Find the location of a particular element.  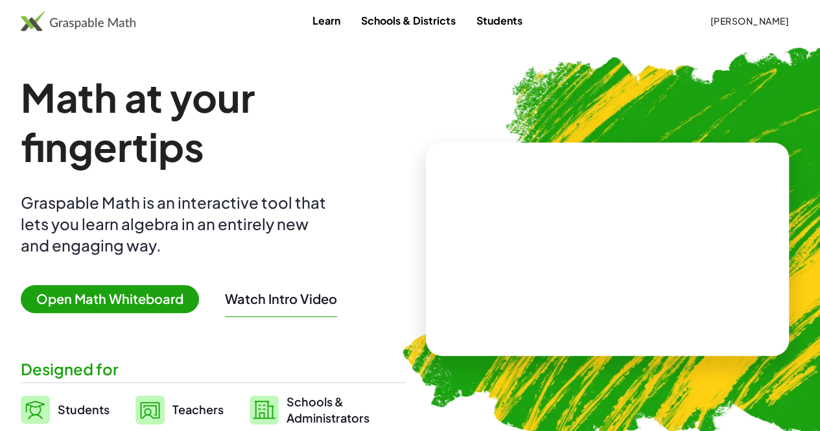

a: Schools &Administrators is located at coordinates (309, 410).